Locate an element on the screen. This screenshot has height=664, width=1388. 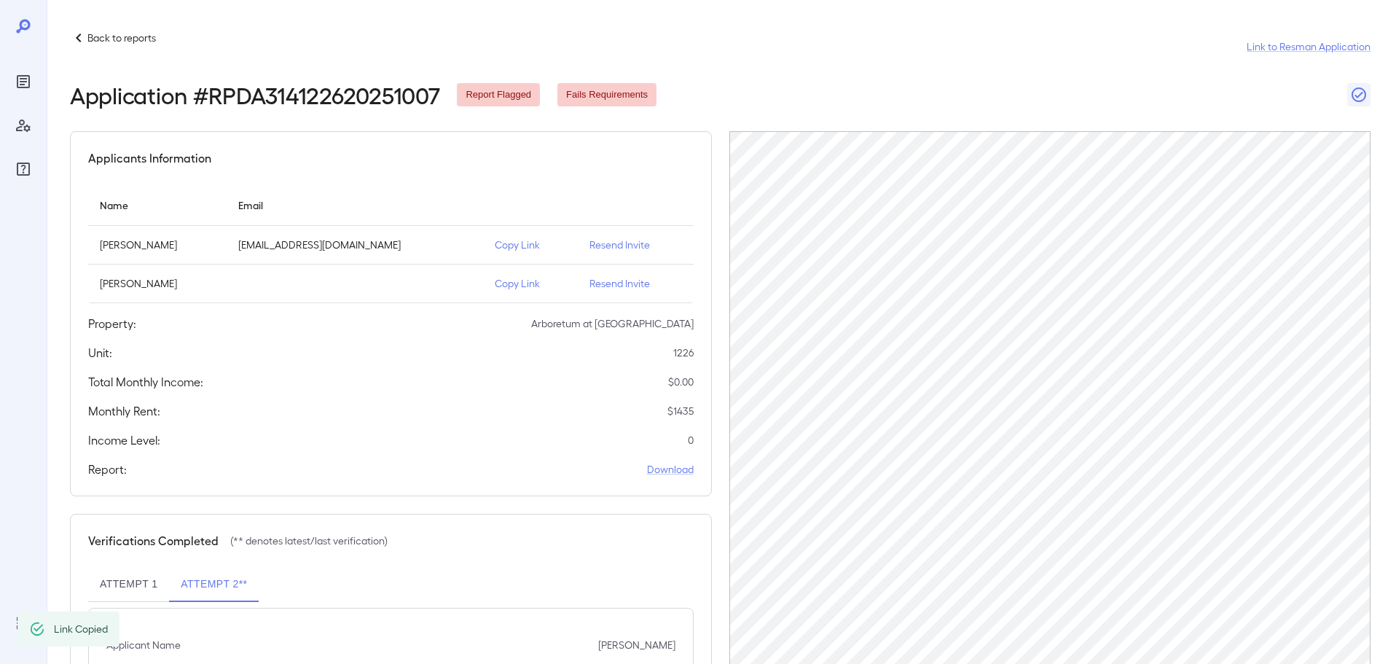
div: Reports is located at coordinates (23, 82).